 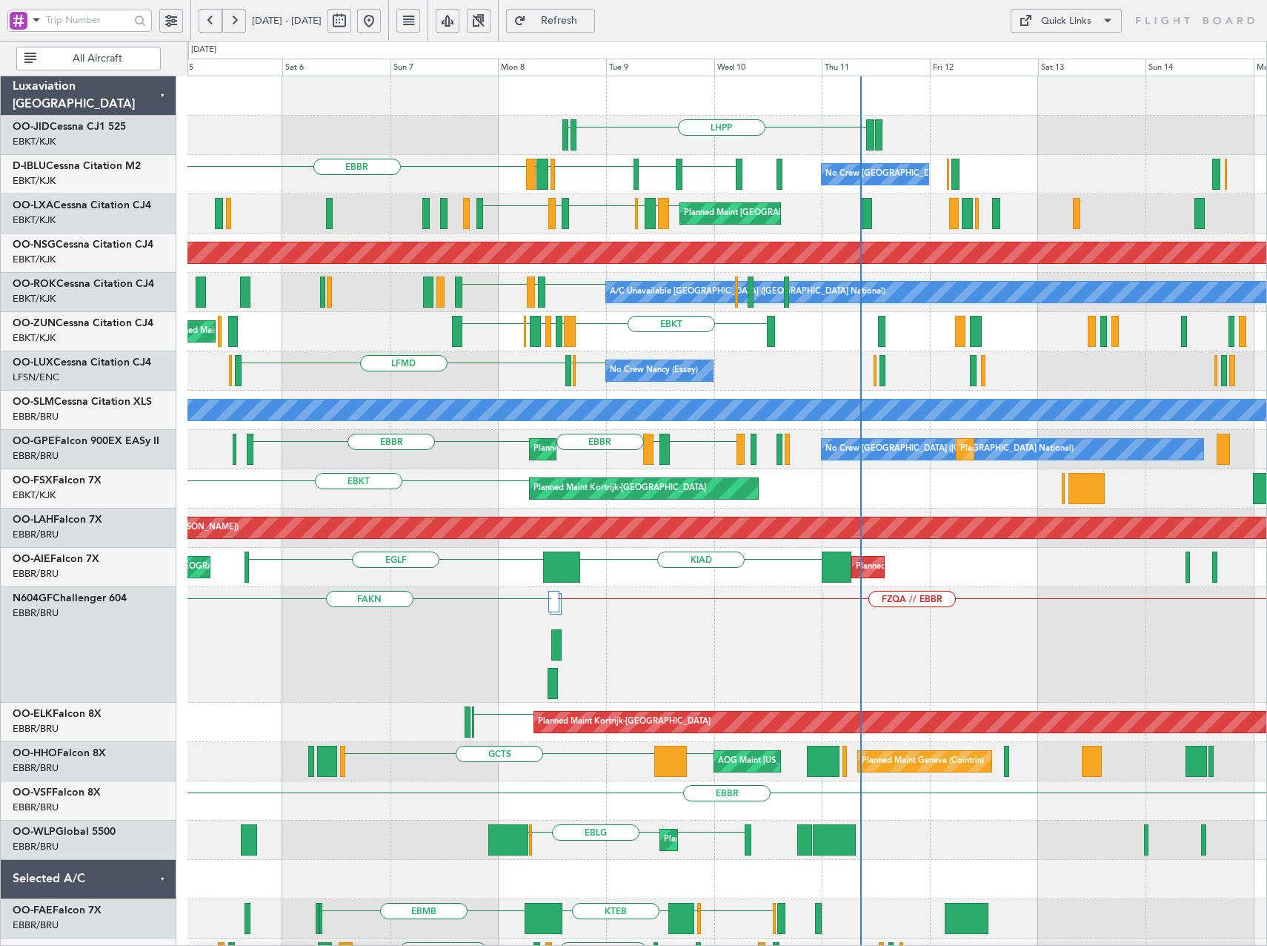 What do you see at coordinates (33, 714) in the screenshot?
I see `span: OO-ELK` at bounding box center [33, 714].